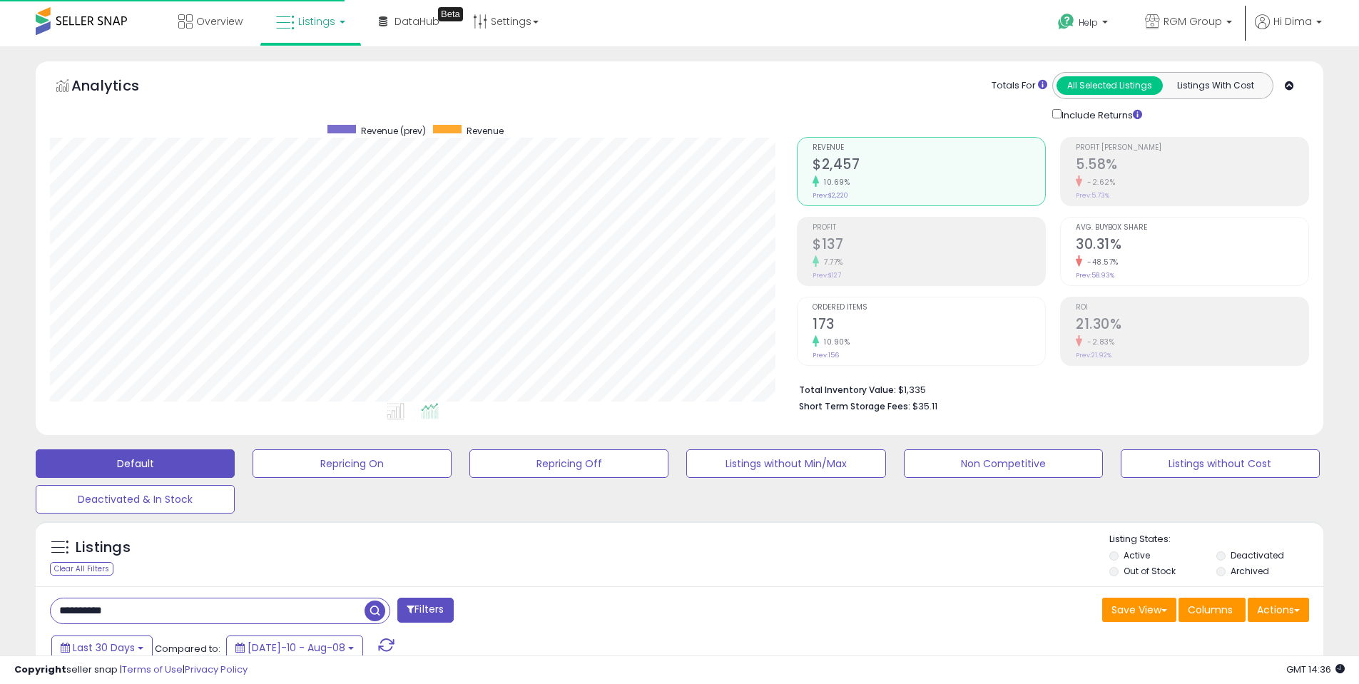 This screenshot has width=1359, height=684. What do you see at coordinates (81, 568) in the screenshot?
I see `div: Clear All Filters` at bounding box center [81, 568].